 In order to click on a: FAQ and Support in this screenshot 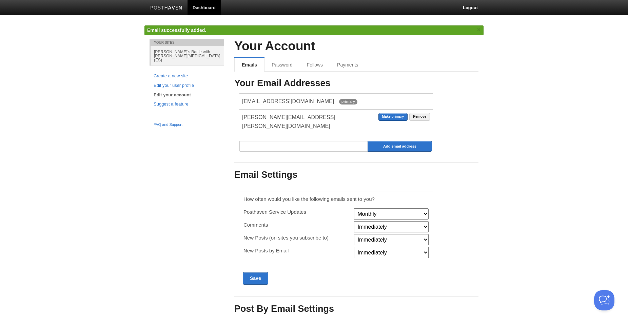, I will do `click(187, 125)`.